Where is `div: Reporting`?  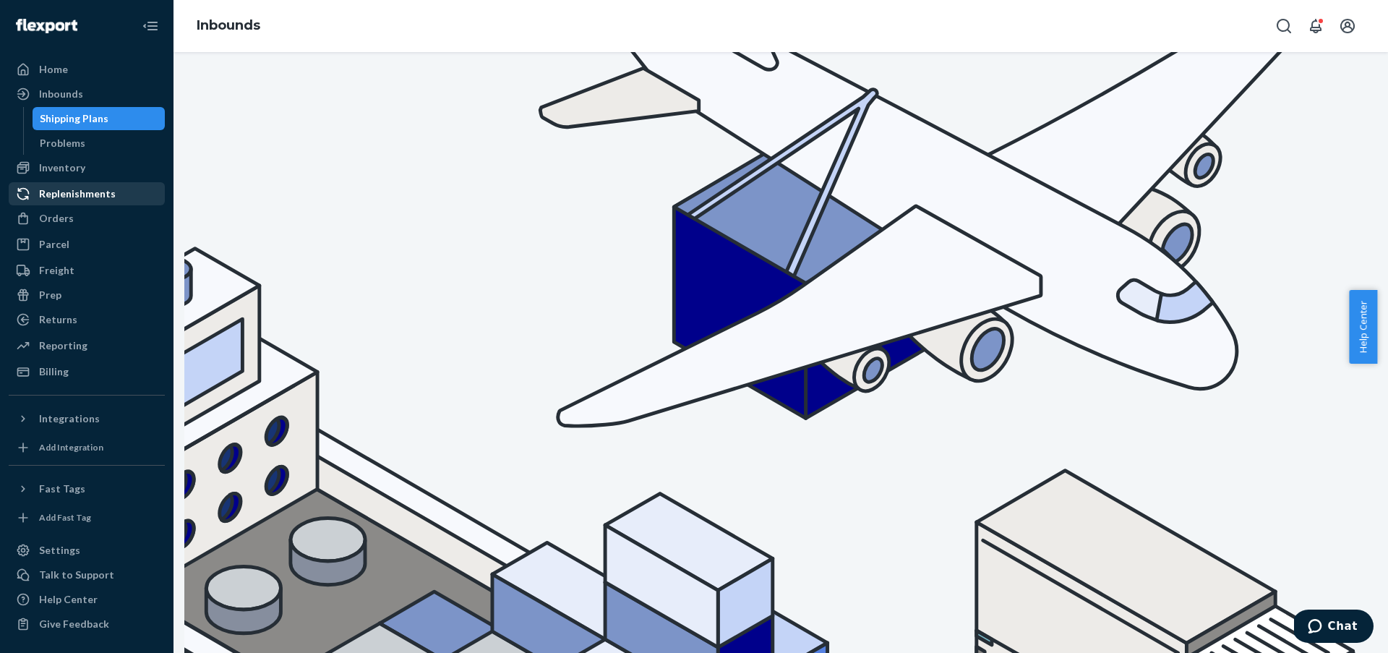
div: Reporting is located at coordinates (63, 345).